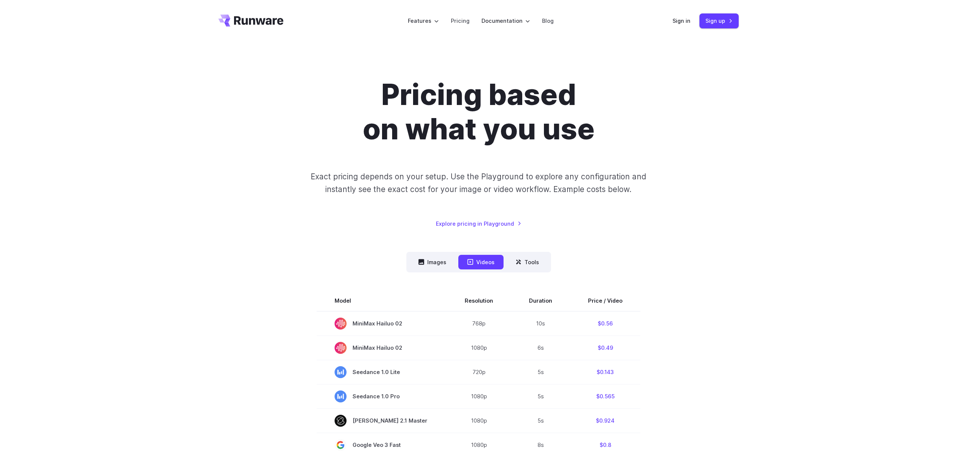 This screenshot has height=451, width=957. What do you see at coordinates (605, 396) in the screenshot?
I see `td: $0.565` at bounding box center [605, 396].